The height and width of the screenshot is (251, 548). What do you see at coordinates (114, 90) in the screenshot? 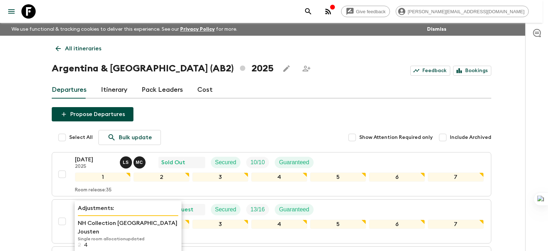
I see `a: Itinerary` at bounding box center [114, 90].